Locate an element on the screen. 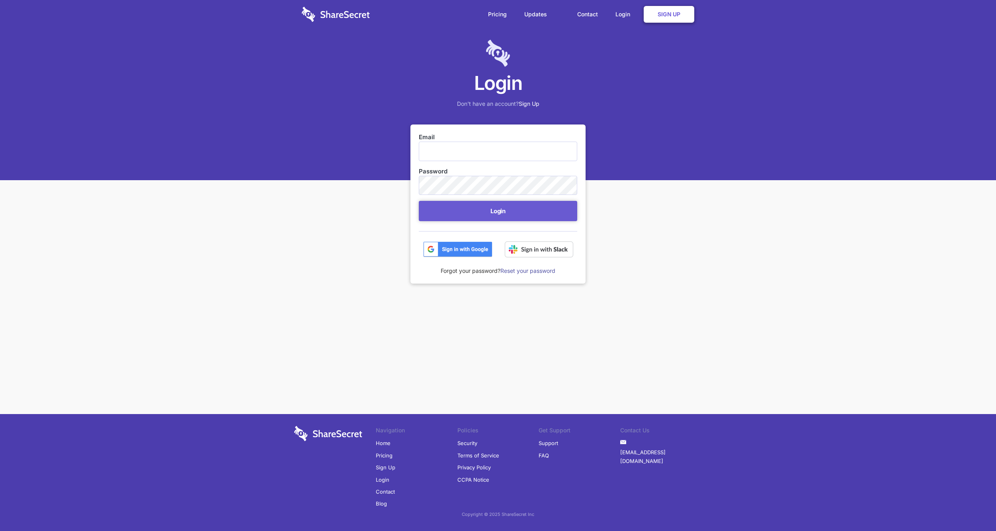 This screenshot has width=996, height=531. a: Privacy Policy is located at coordinates (474, 468).